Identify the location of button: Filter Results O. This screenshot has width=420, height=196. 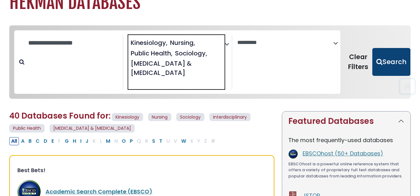
(124, 141).